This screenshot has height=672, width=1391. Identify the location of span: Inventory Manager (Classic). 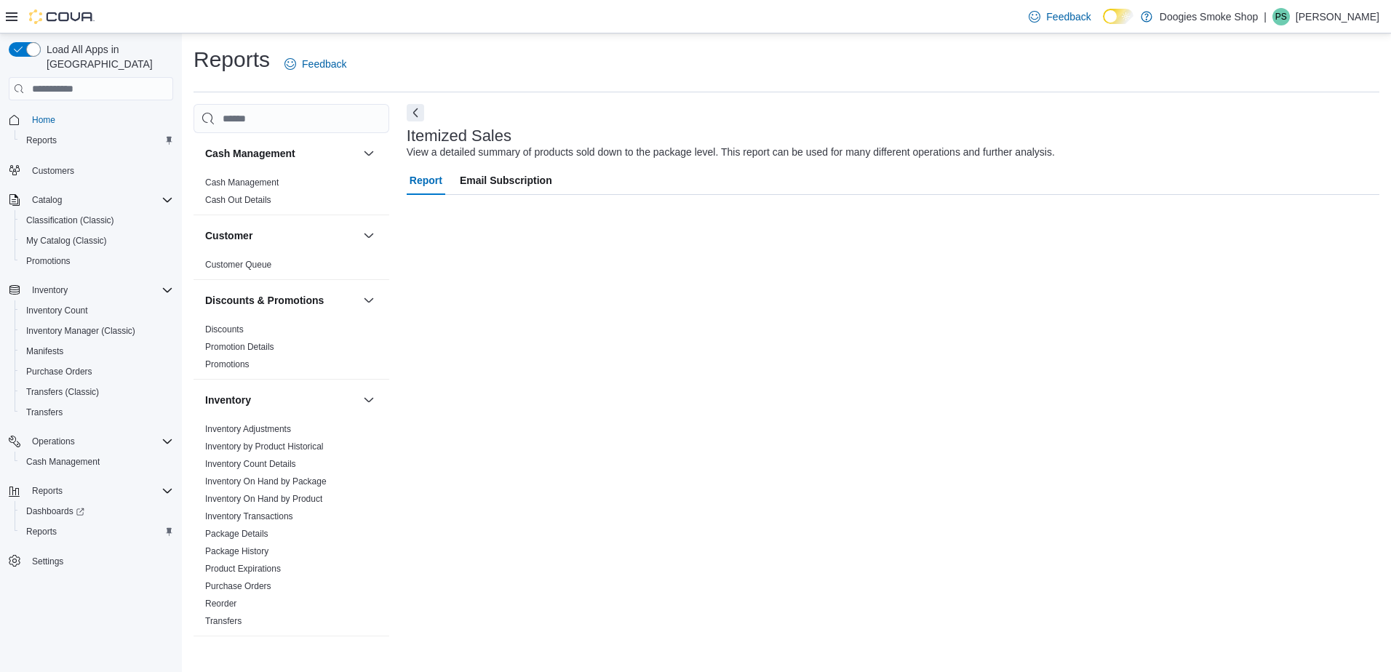
(97, 331).